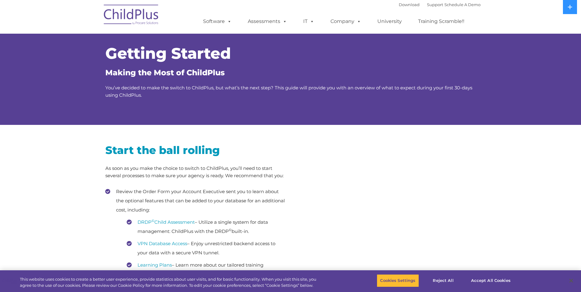 The image size is (581, 292). I want to click on a: VPN Database Access, so click(162, 244).